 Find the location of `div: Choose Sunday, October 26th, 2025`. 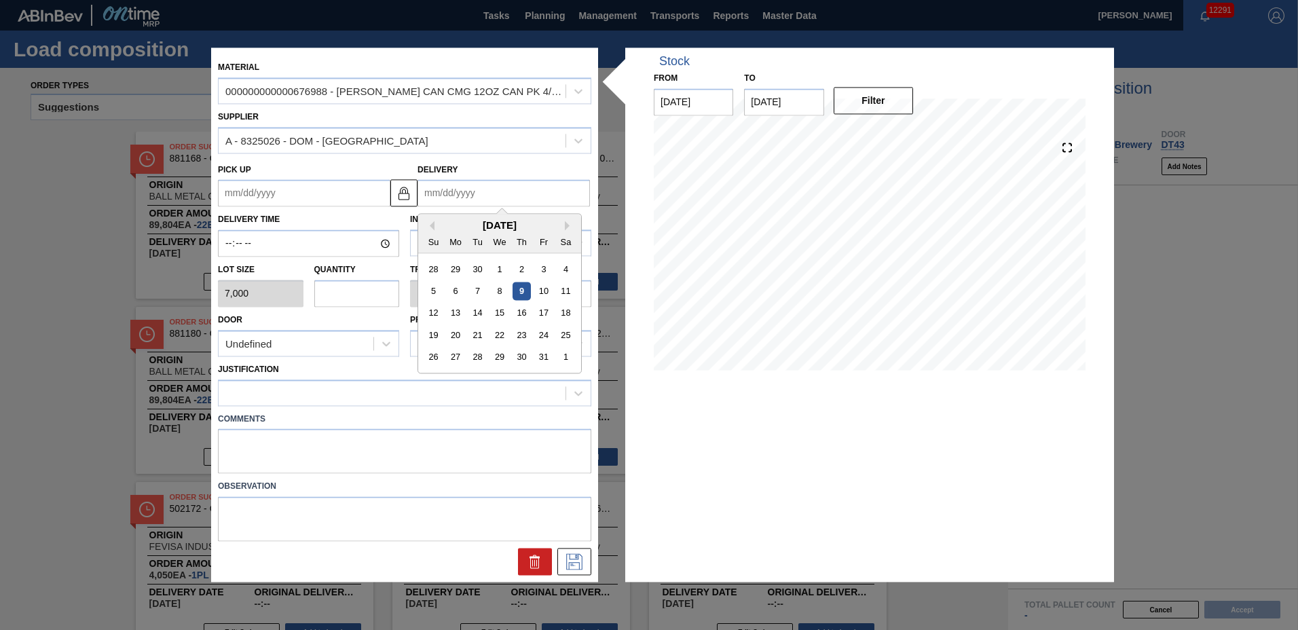

div: Choose Sunday, October 26th, 2025 is located at coordinates (433, 357).